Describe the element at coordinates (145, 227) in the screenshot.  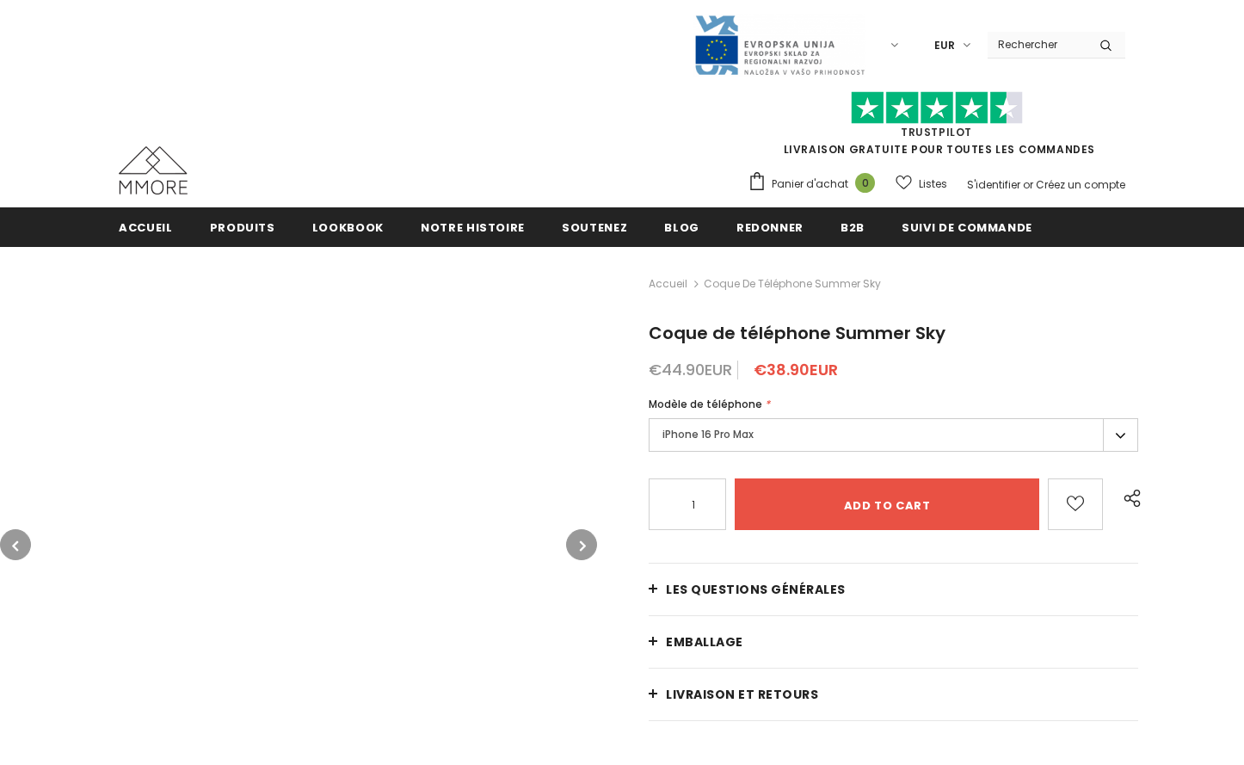
I see `span: Accueil` at that location.